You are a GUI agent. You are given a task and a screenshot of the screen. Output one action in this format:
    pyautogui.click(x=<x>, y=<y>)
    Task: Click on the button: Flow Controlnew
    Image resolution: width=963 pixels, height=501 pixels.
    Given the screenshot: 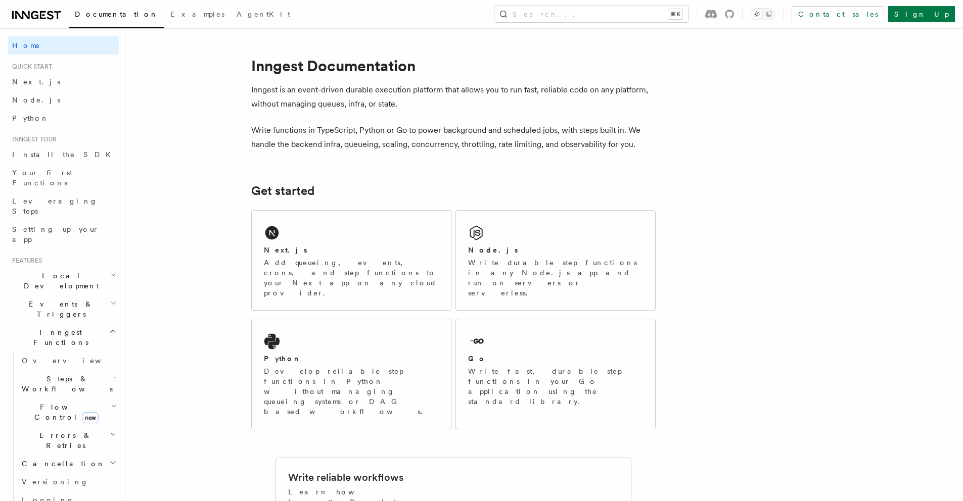 What is the action you would take?
    pyautogui.click(x=68, y=412)
    